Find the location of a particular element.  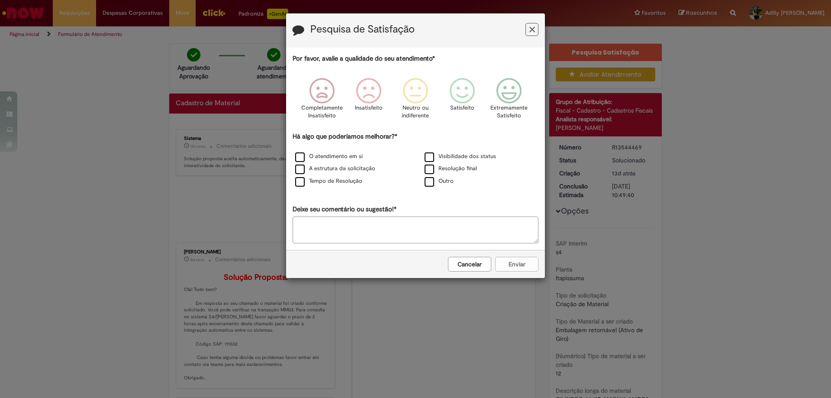

p: Neutro ou indiferente is located at coordinates (415, 112).